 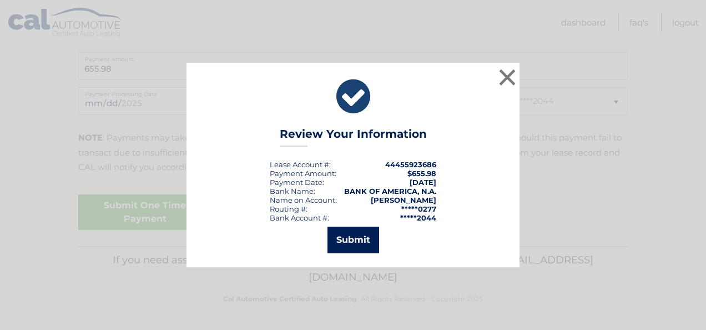 I want to click on button: Submit, so click(x=353, y=240).